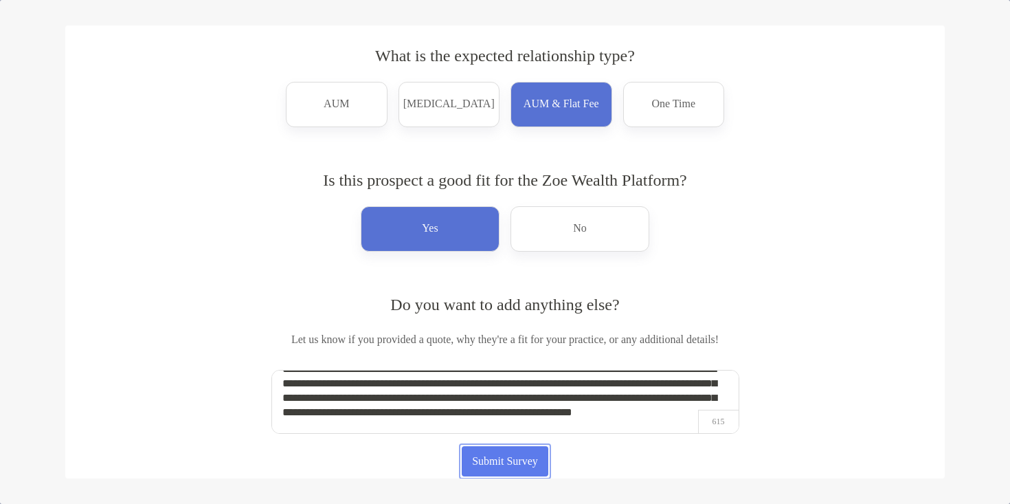 The image size is (1010, 504). I want to click on p: Yes, so click(430, 229).